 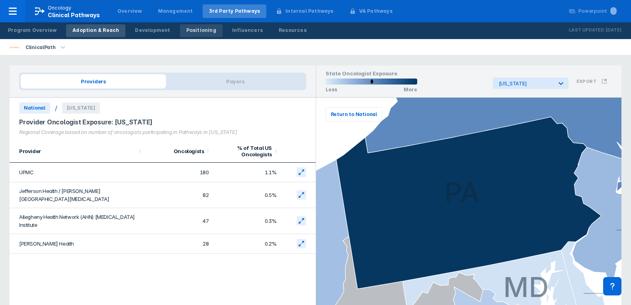 What do you see at coordinates (612, 286) in the screenshot?
I see `div: Contact Support` at bounding box center [612, 286].